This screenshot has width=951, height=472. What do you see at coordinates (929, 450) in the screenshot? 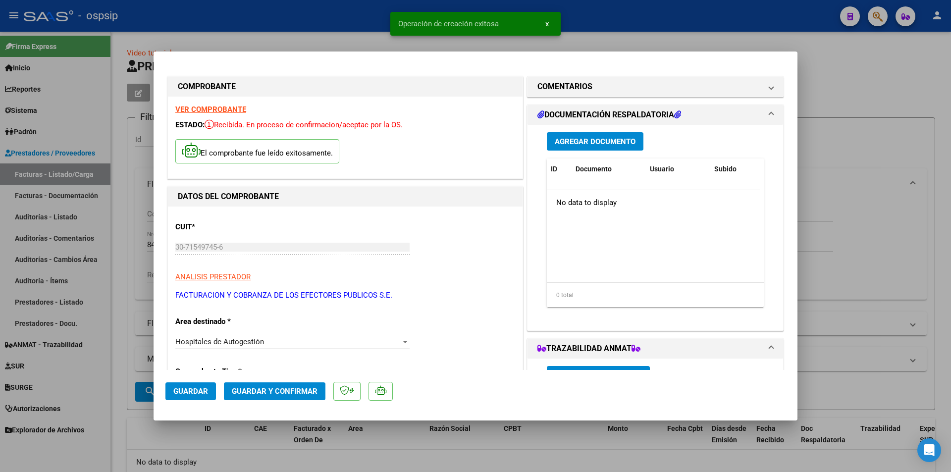
I see `div: Open Intercom Messenger` at bounding box center [929, 450].